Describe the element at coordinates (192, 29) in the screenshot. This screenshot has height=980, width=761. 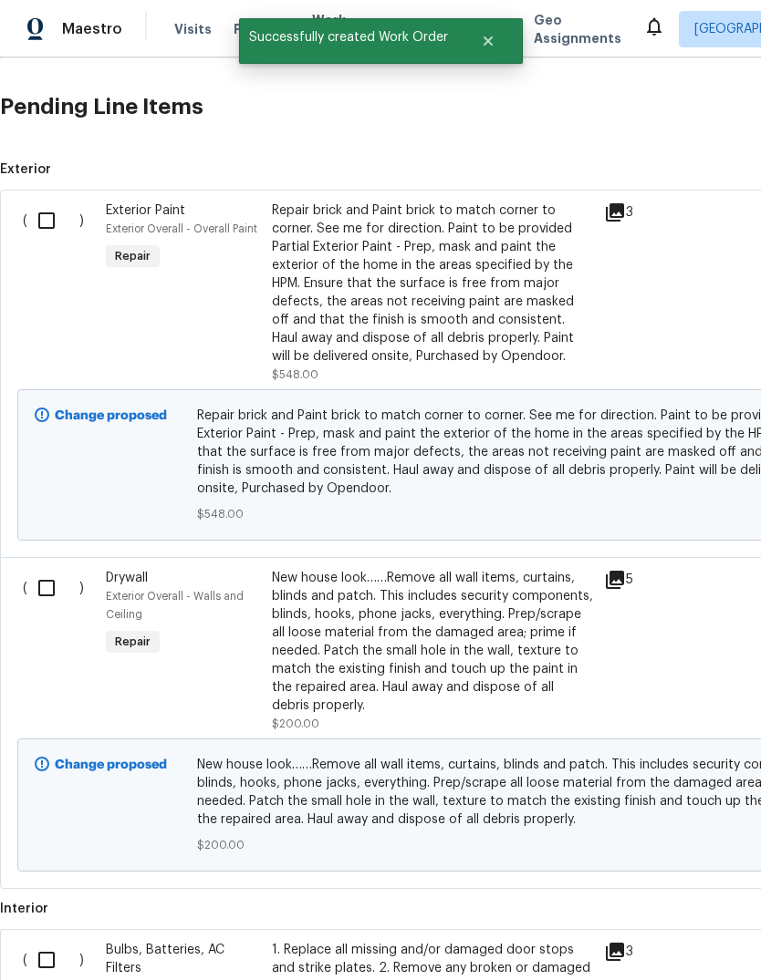
I see `span: Visits` at that location.